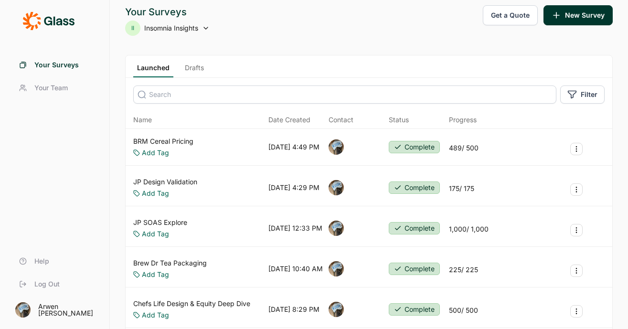 The image size is (628, 329). Describe the element at coordinates (165, 182) in the screenshot. I see `a: JP Design Validation` at that location.